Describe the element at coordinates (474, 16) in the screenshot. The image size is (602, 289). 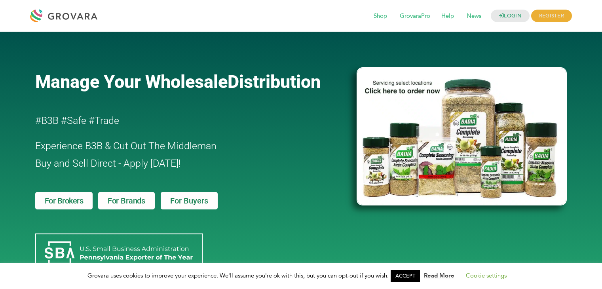
I see `span: News` at that location.